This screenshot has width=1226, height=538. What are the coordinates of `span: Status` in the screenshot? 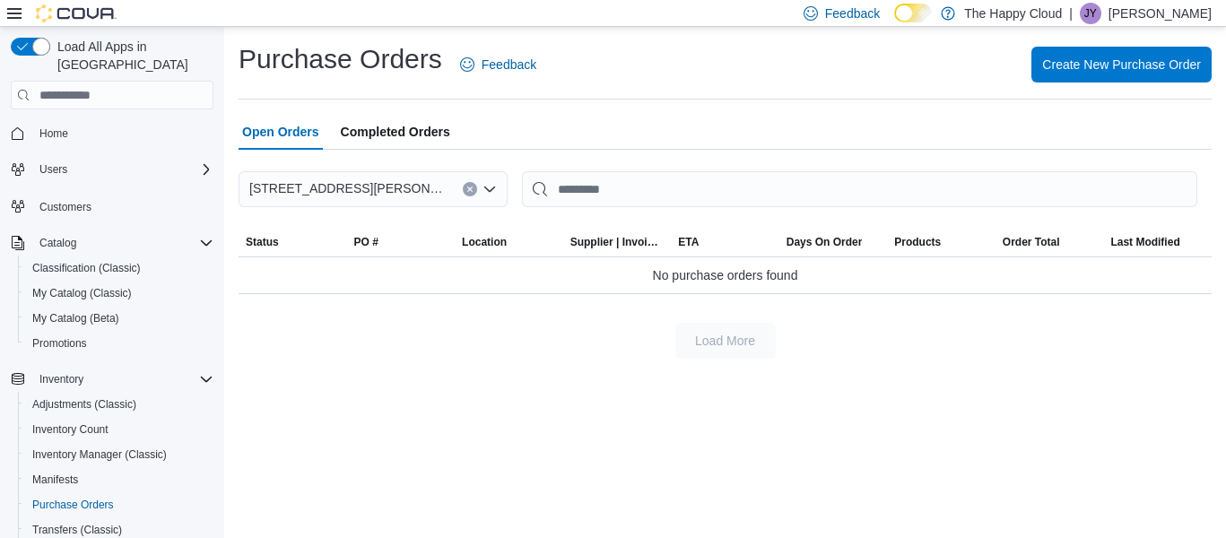 It's located at (262, 242).